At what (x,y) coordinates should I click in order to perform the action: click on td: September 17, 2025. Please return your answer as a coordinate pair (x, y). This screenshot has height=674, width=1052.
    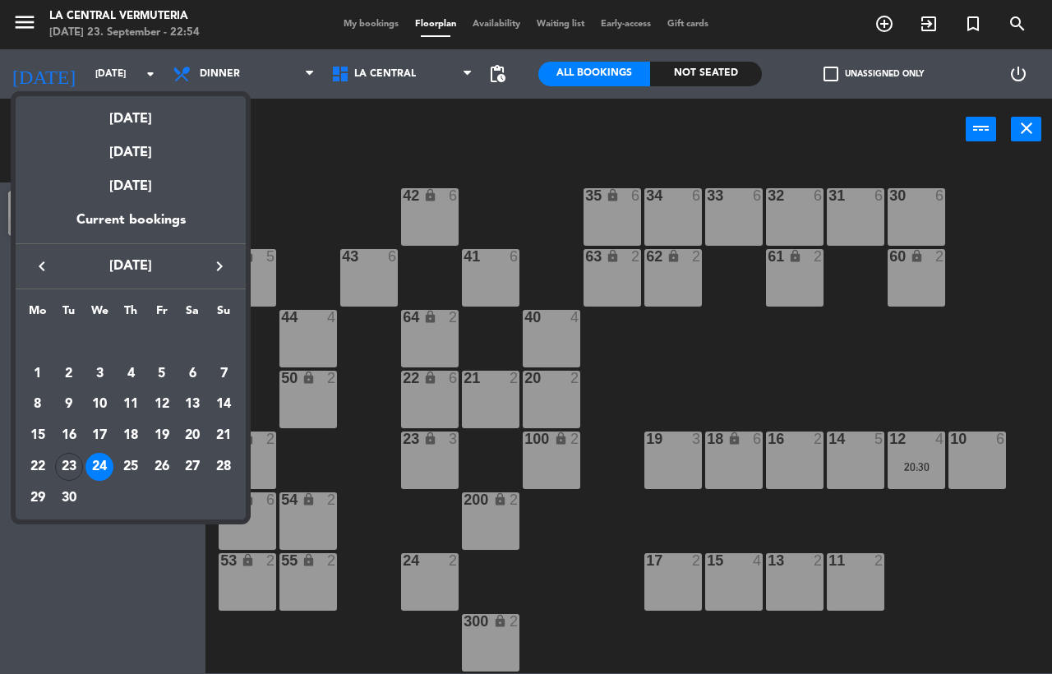
    Looking at the image, I should click on (100, 436).